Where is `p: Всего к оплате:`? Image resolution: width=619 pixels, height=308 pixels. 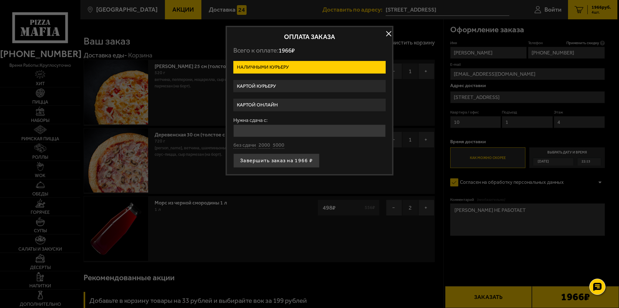 p: Всего к оплате: is located at coordinates (310, 50).